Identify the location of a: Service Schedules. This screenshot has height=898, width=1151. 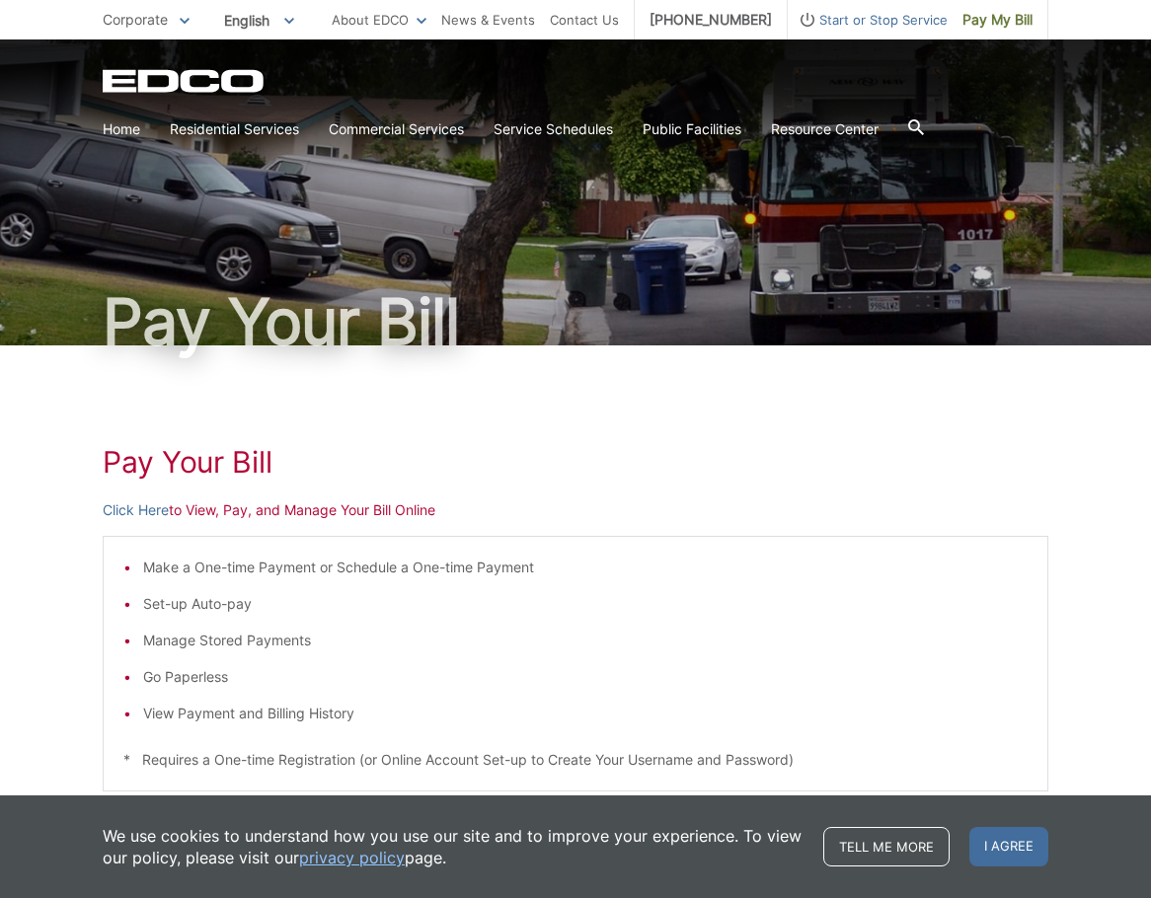
(553, 129).